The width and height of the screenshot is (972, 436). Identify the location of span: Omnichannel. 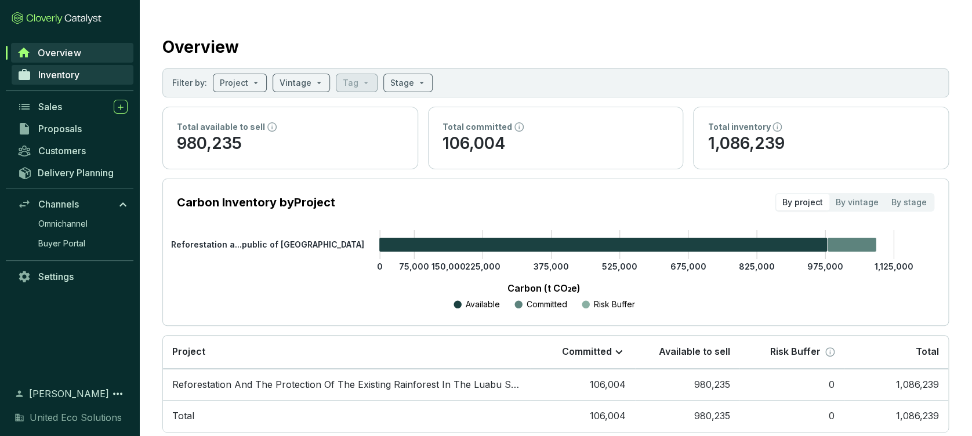
(63, 224).